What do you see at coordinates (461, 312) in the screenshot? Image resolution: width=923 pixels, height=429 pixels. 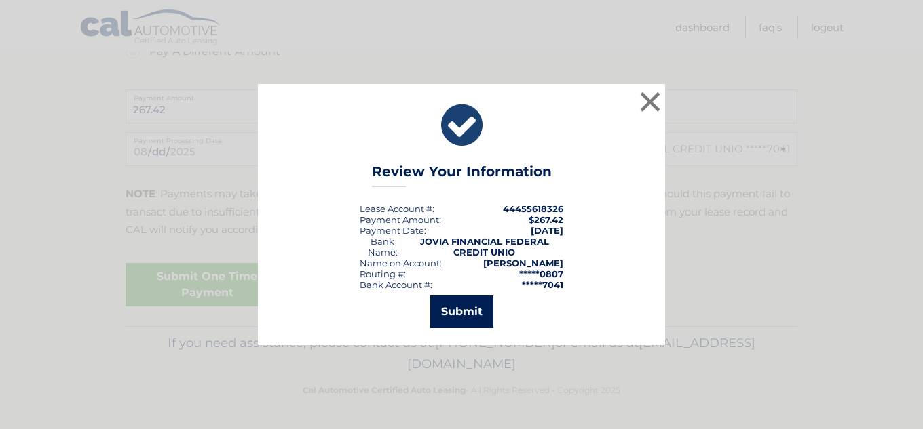 I see `button: Submit` at bounding box center [461, 312].